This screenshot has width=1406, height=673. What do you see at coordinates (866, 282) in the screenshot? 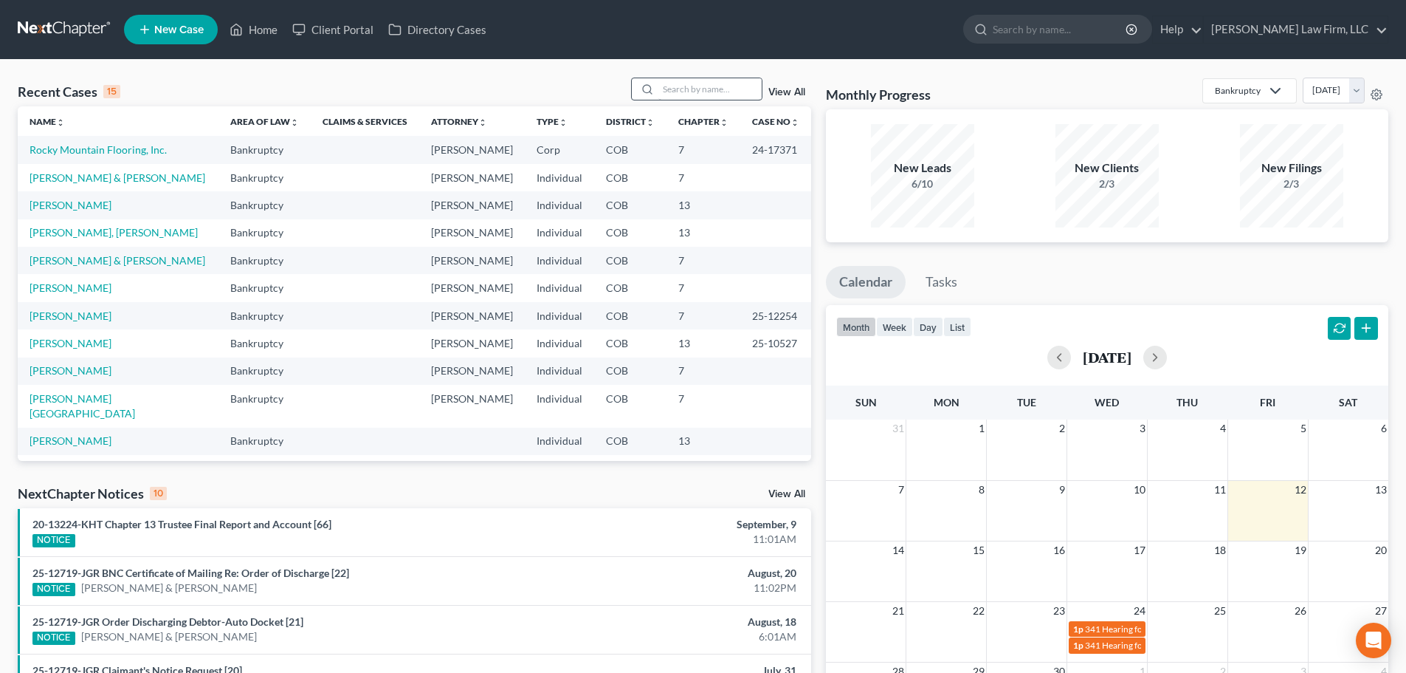
I see `a: Calendar` at bounding box center [866, 282].